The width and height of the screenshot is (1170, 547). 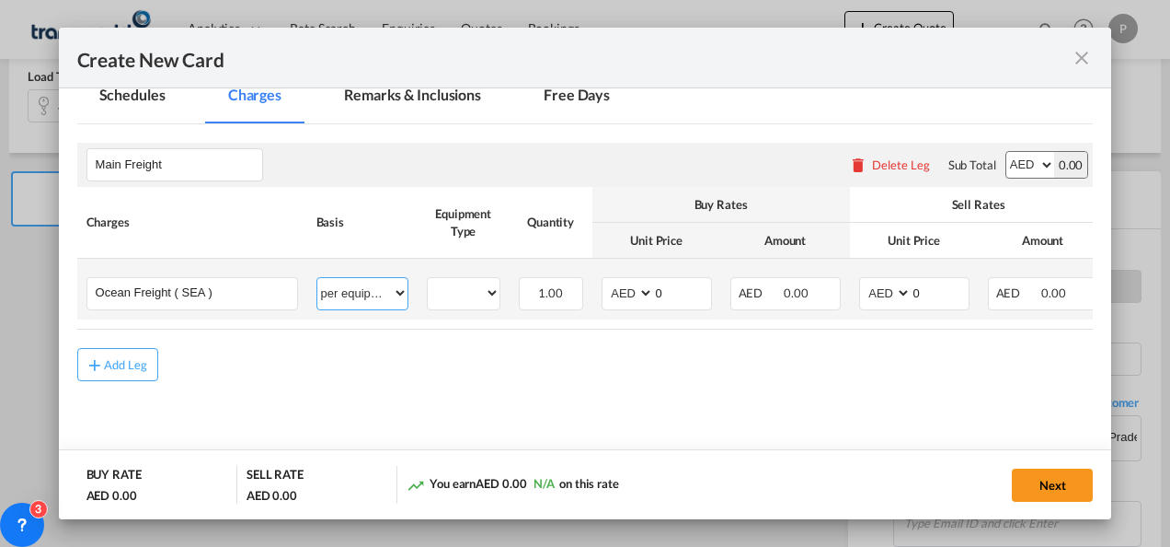 What do you see at coordinates (192, 292) in the screenshot?
I see `md-input-container: Ocean Freight ( SEA )` at bounding box center [192, 292].